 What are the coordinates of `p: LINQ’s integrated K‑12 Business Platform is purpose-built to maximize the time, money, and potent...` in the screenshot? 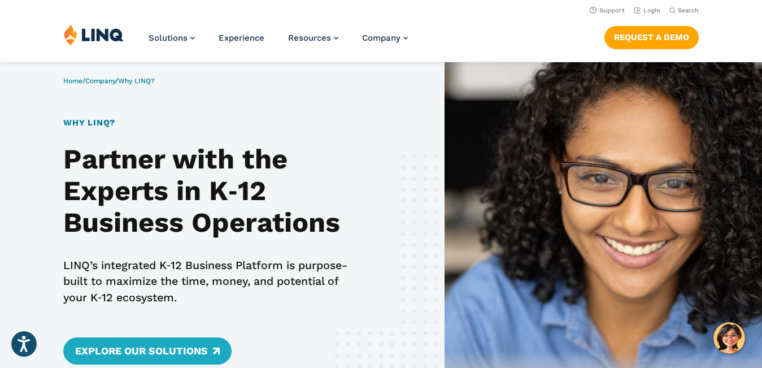 It's located at (213, 281).